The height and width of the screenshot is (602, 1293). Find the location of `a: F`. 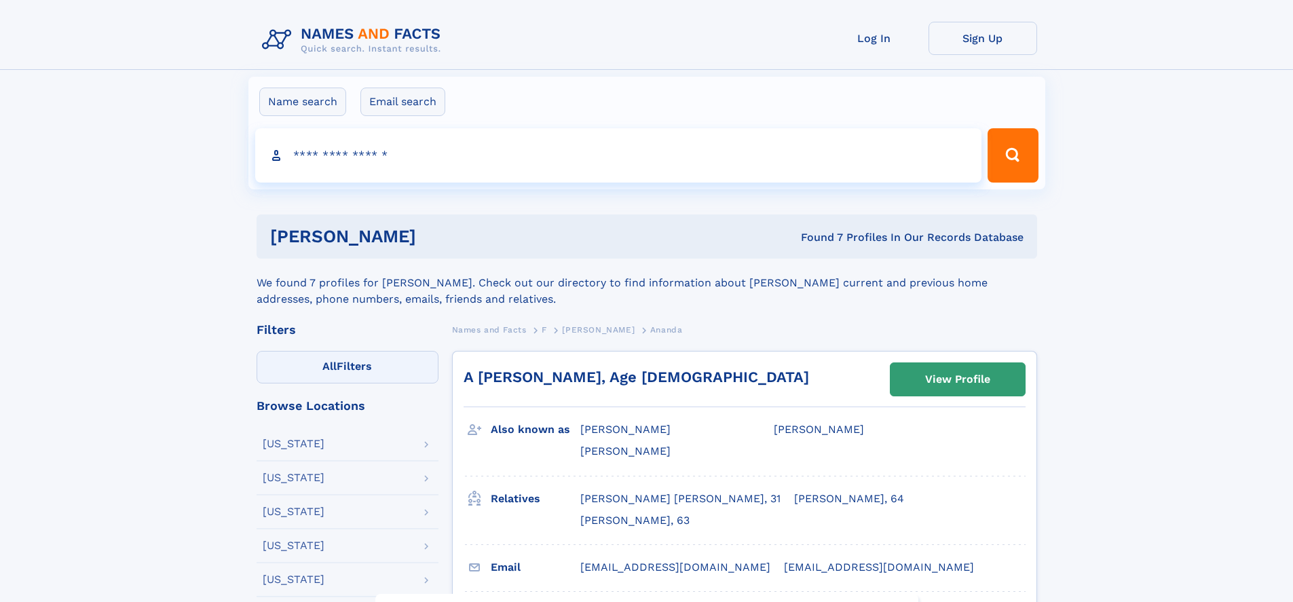

a: F is located at coordinates (544, 329).